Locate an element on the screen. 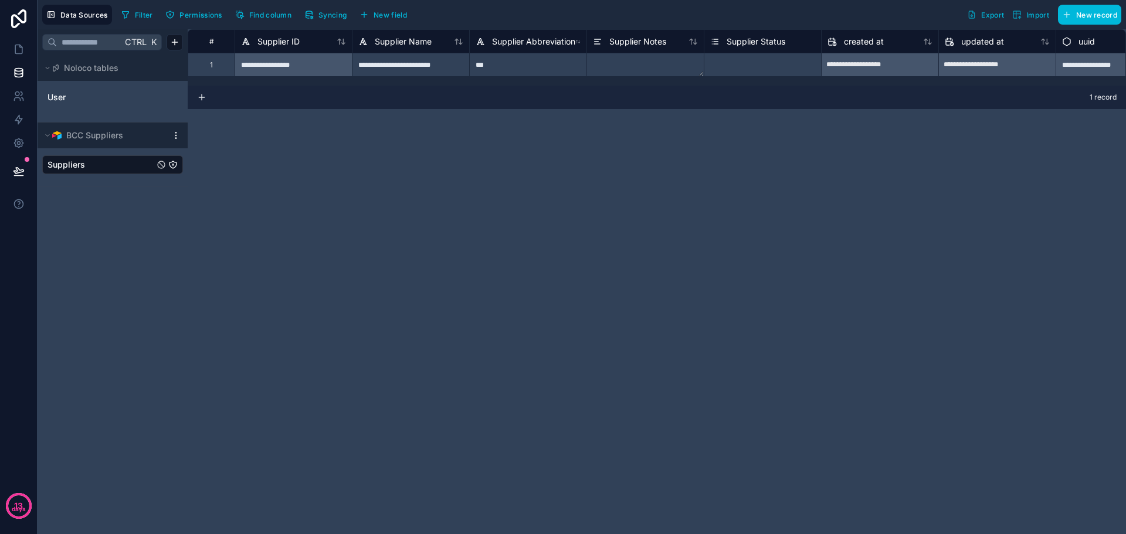  button: New field is located at coordinates (383, 15).